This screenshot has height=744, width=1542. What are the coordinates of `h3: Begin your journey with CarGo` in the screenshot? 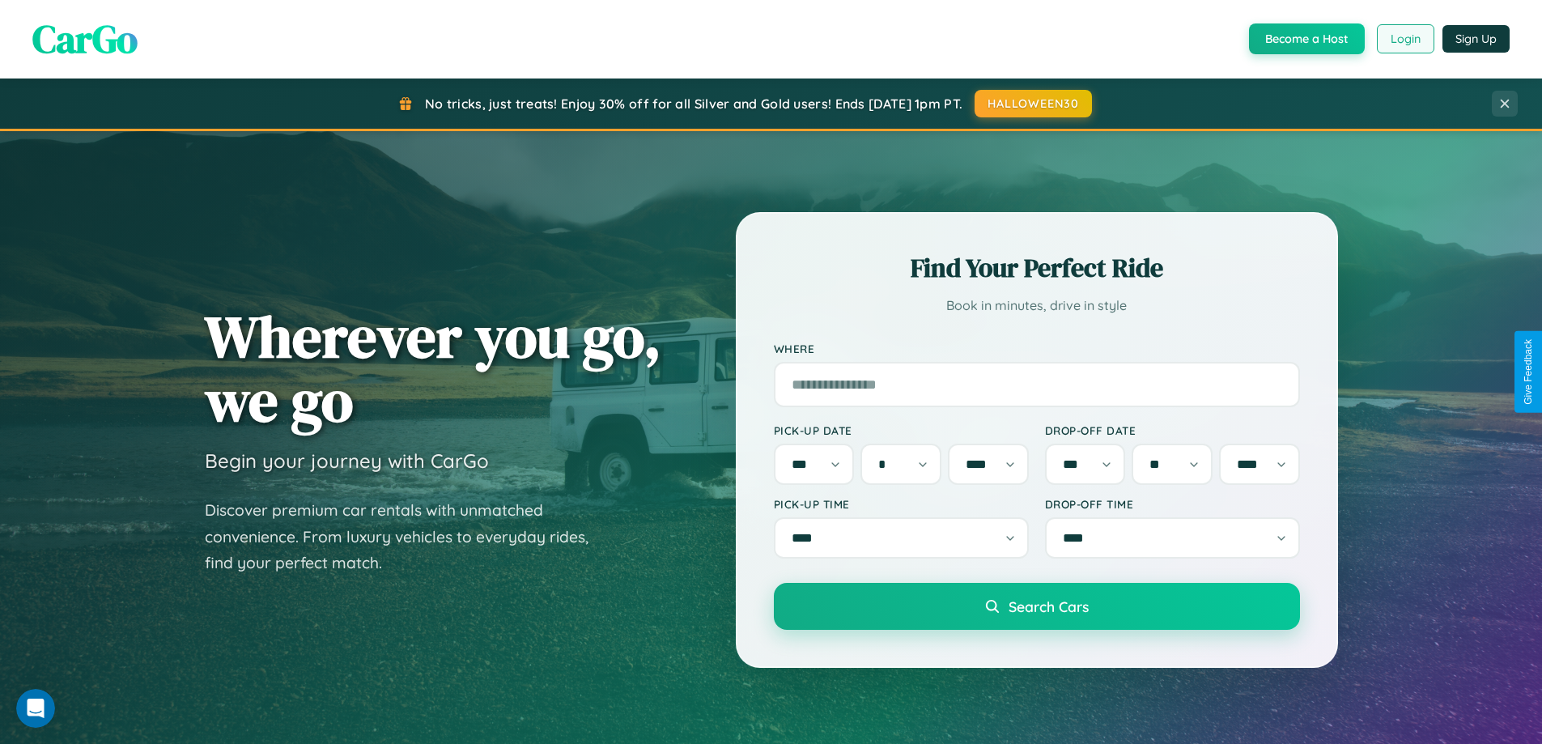 It's located at (346, 460).